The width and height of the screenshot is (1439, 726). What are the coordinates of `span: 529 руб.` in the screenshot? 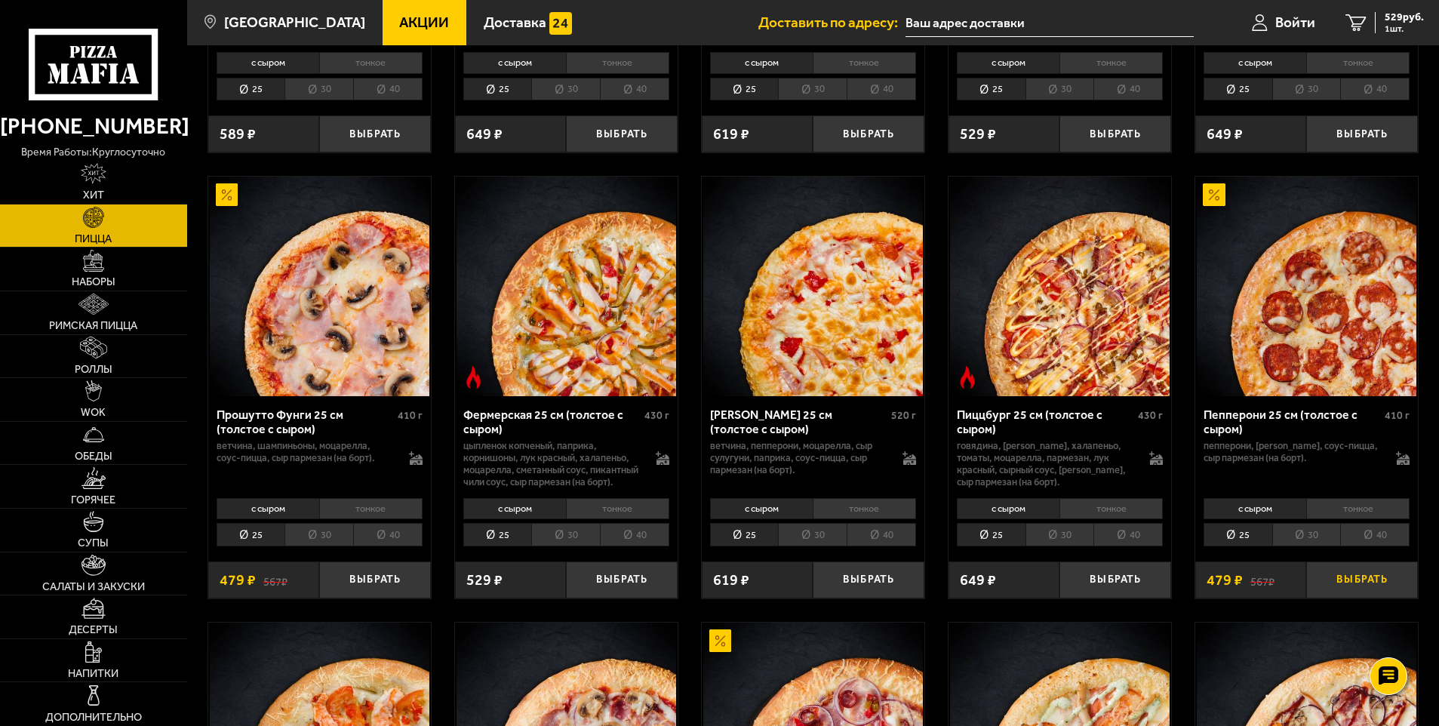 It's located at (1404, 17).